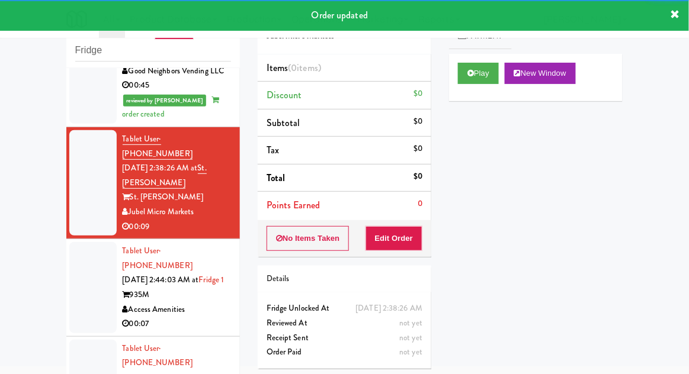 Image resolution: width=689 pixels, height=374 pixels. Describe the element at coordinates (478, 73) in the screenshot. I see `button: Play` at that location.